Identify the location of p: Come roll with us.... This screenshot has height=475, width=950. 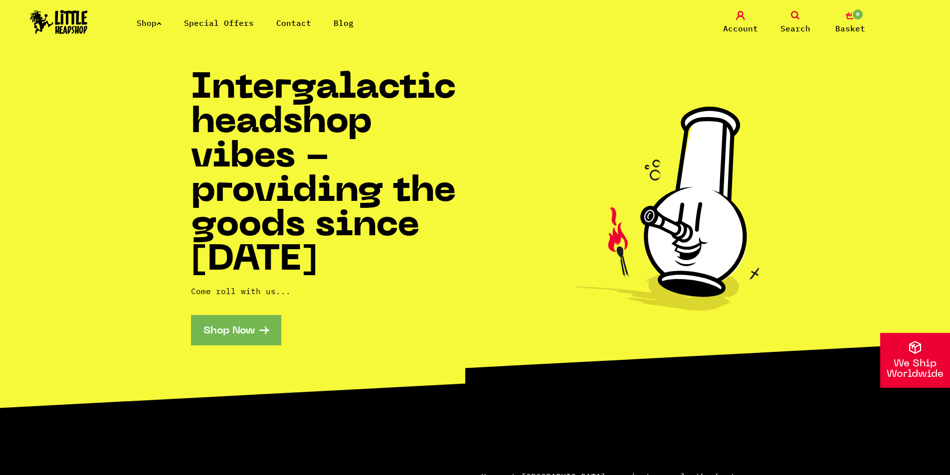
(333, 291).